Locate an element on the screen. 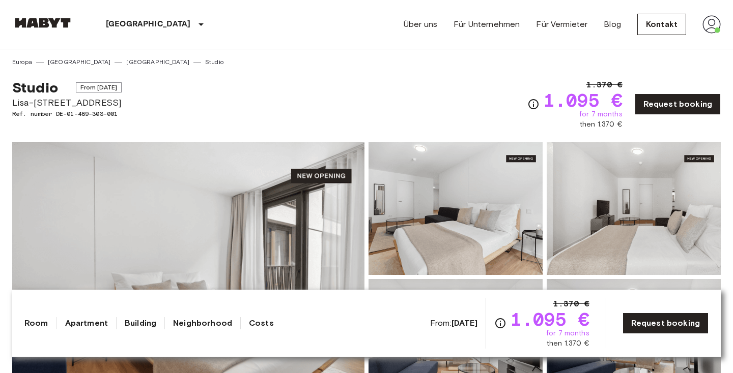 The width and height of the screenshot is (733, 373). a: Kontakt is located at coordinates (661, 24).